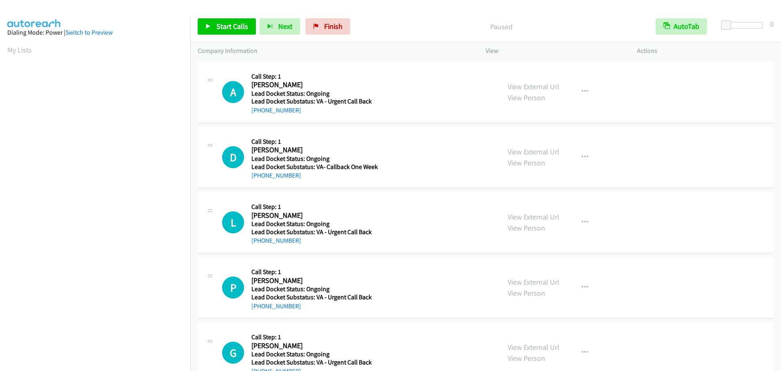  Describe the element at coordinates (20, 50) in the screenshot. I see `a: My Lists` at that location.